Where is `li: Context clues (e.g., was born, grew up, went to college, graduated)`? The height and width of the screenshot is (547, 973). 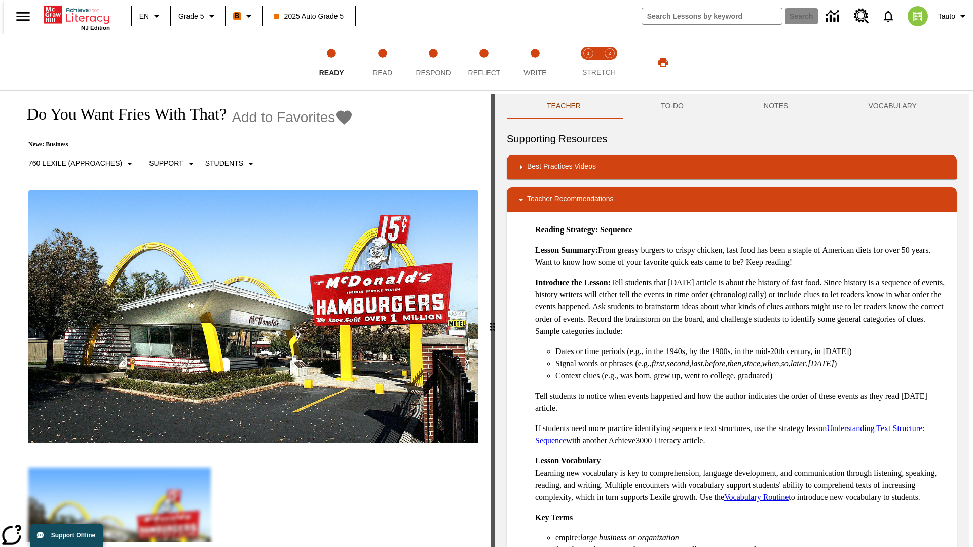 li: Context clues (e.g., was born, grew up, went to college, graduated) is located at coordinates (752, 376).